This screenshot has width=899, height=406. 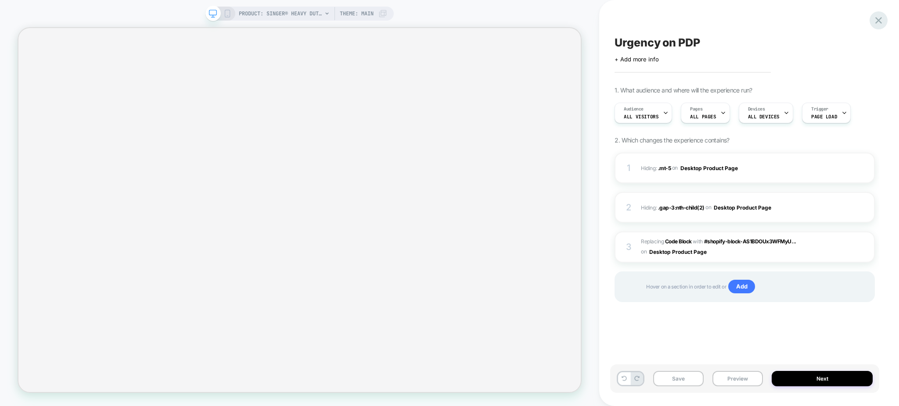 I want to click on span: Theme: MAIN, so click(x=356, y=14).